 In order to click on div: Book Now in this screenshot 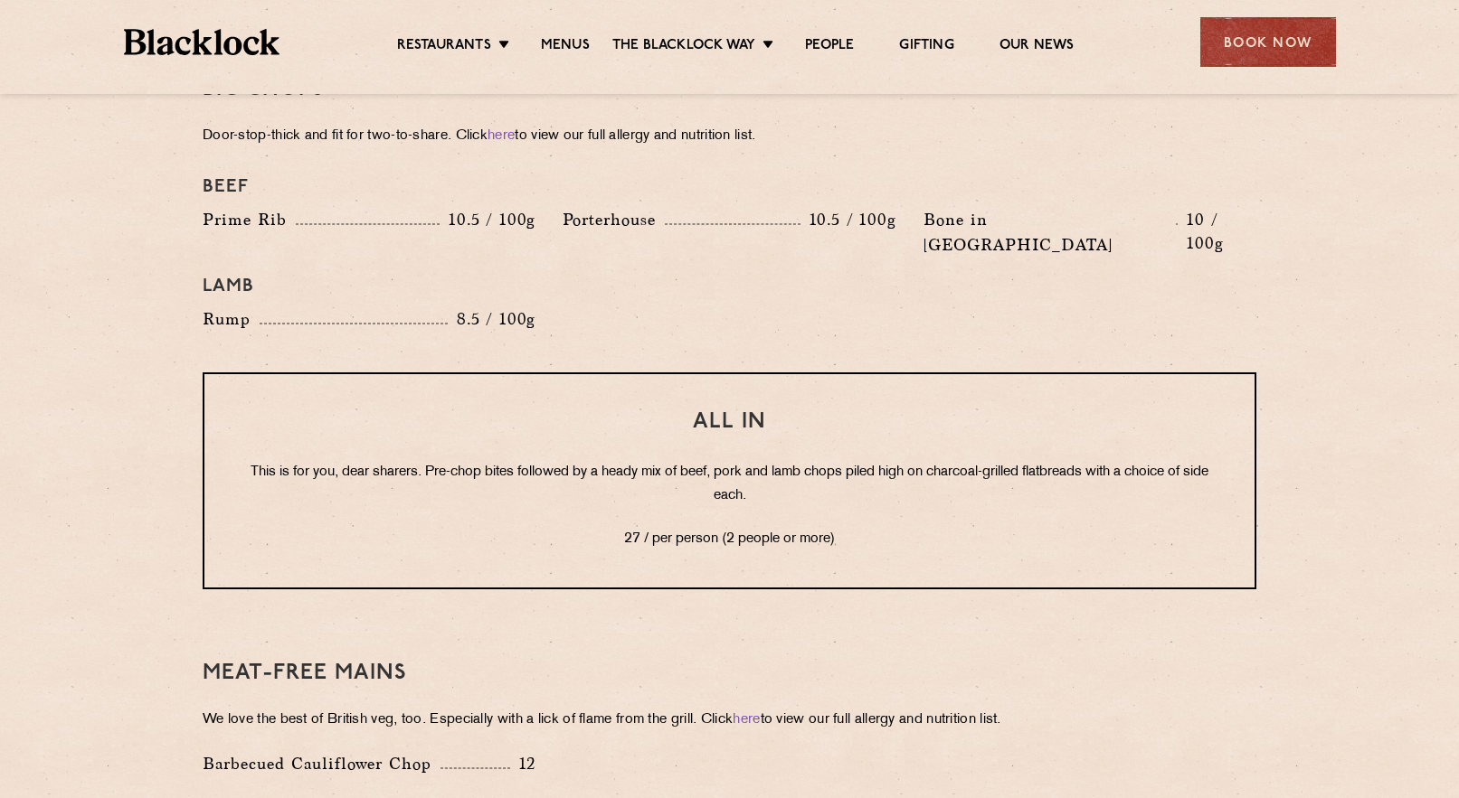, I will do `click(1268, 42)`.